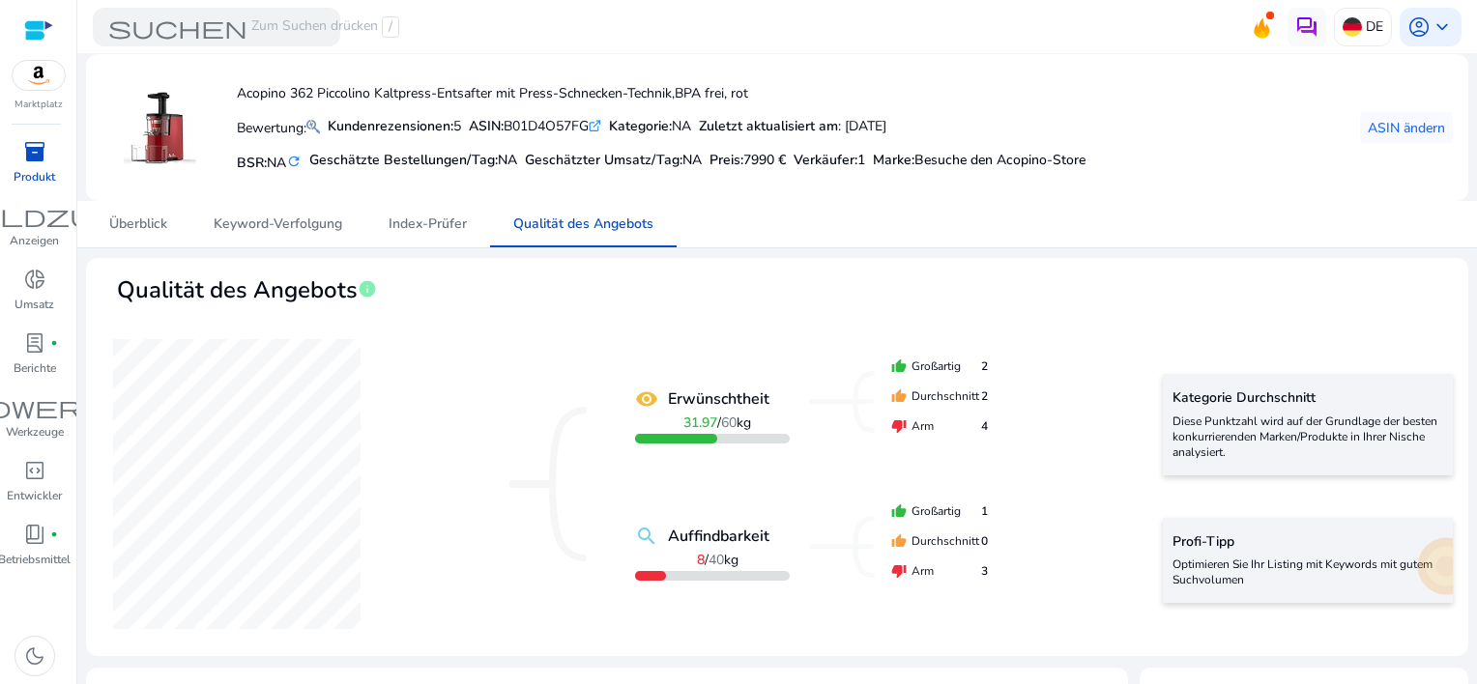 Image resolution: width=1477 pixels, height=684 pixels. Describe the element at coordinates (718, 537) in the screenshot. I see `b: Auffindbarkeit` at that location.